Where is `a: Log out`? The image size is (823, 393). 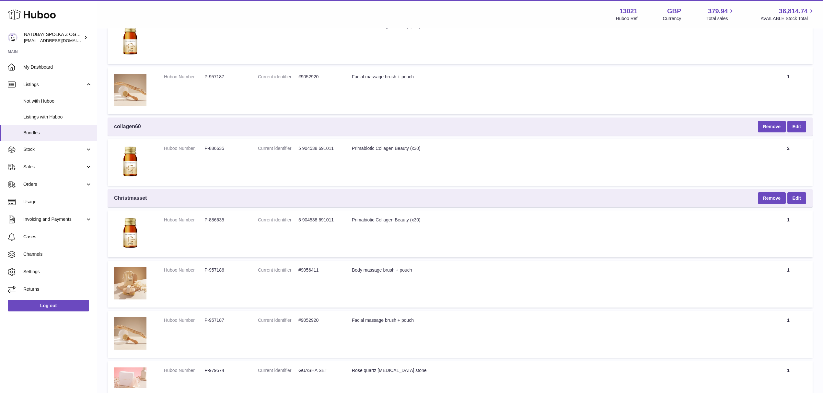 a: Log out is located at coordinates (48, 306).